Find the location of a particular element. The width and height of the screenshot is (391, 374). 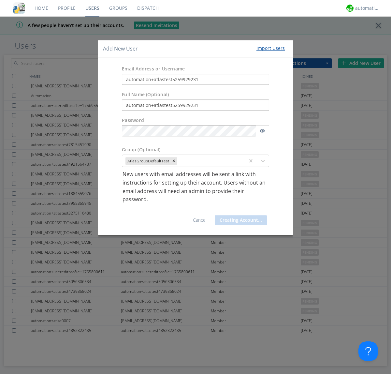

label: Password is located at coordinates (133, 121).